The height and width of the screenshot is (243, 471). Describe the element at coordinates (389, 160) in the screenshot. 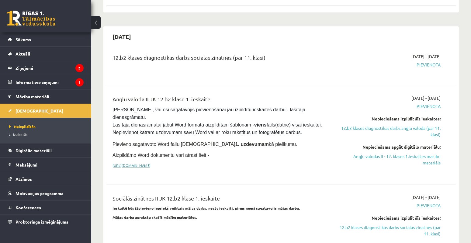

I see `a: Angļu valodas II - 12. klases 1.ieskaites mācību materiāls` at that location.